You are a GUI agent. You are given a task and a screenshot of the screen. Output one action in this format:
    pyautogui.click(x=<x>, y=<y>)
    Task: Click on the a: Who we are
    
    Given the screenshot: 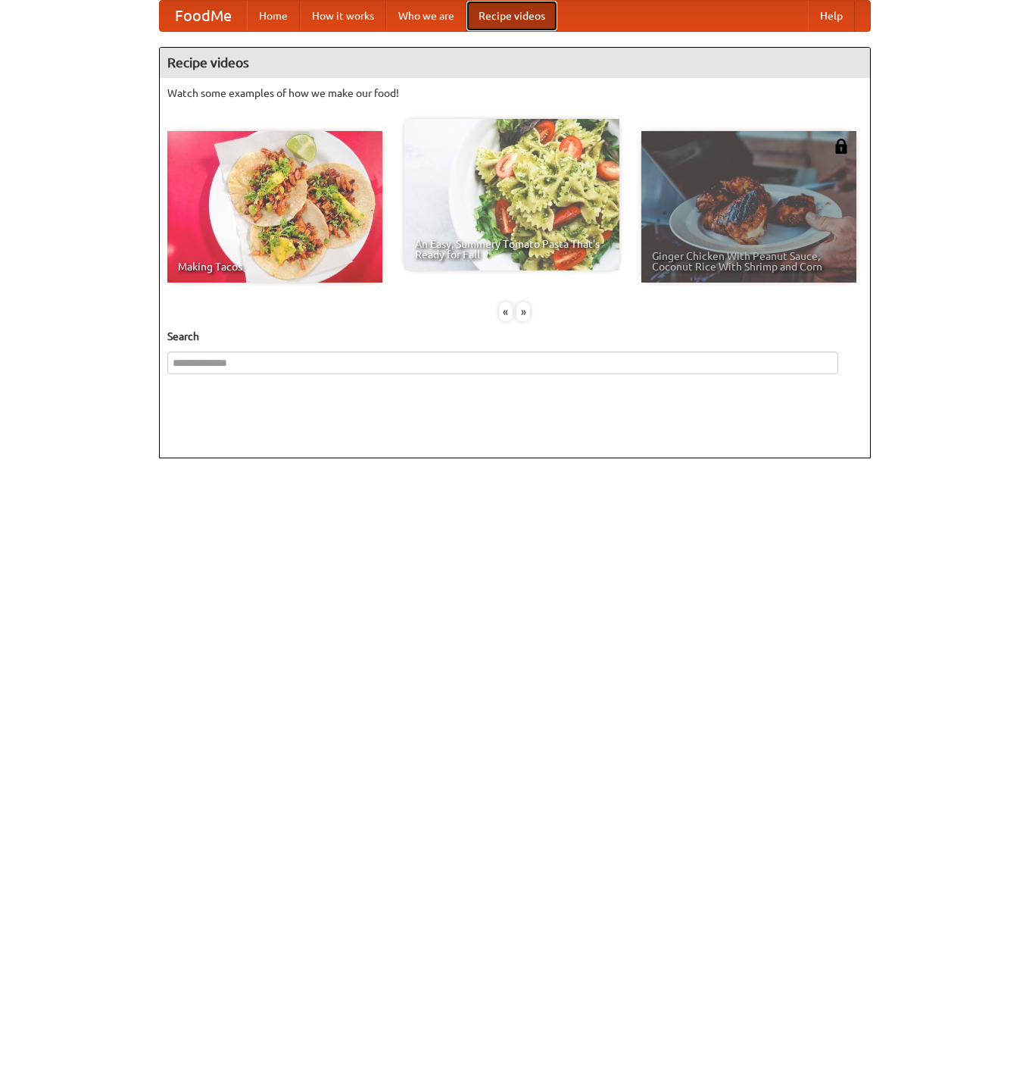 What is the action you would take?
    pyautogui.click(x=426, y=16)
    